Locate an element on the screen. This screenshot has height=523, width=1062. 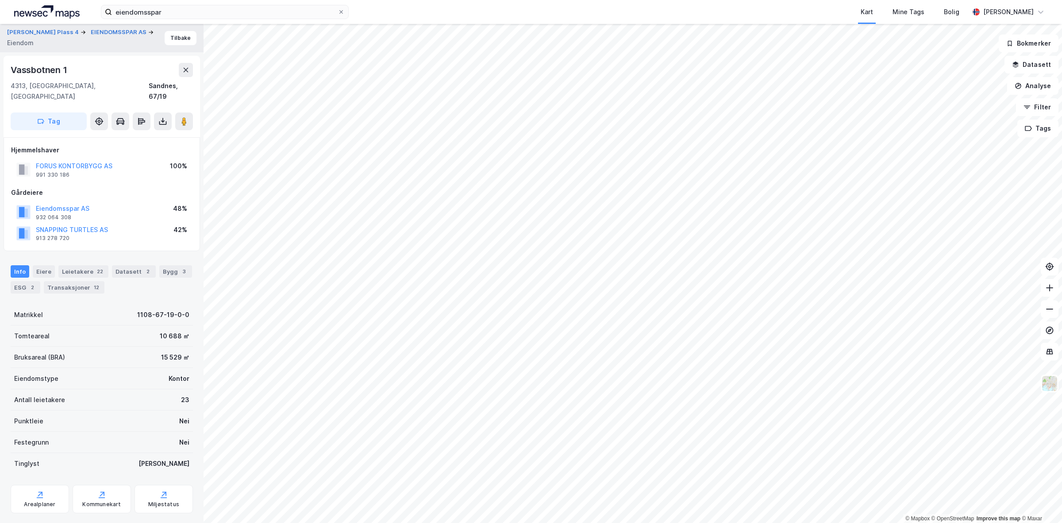
div: 1108-67-19-0-0 is located at coordinates (163, 315).